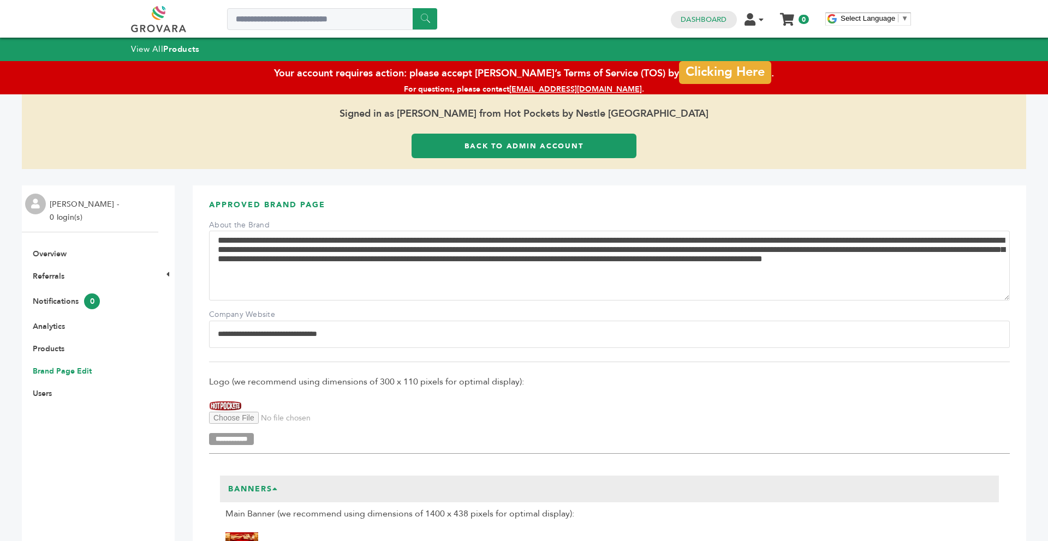 The image size is (1048, 541). Describe the element at coordinates (50, 254) in the screenshot. I see `a: Overview` at that location.